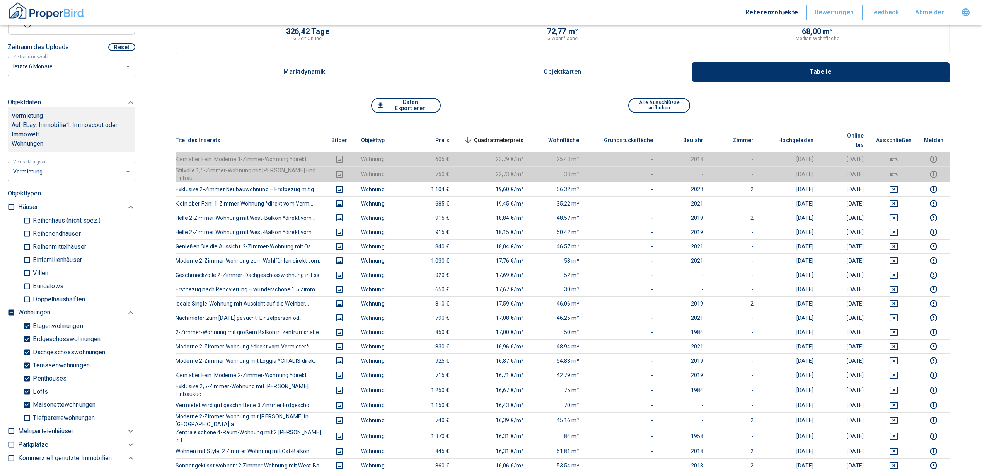 The height and width of the screenshot is (469, 982). What do you see at coordinates (308, 31) in the screenshot?
I see `p: 326,42 Tage` at bounding box center [308, 31].